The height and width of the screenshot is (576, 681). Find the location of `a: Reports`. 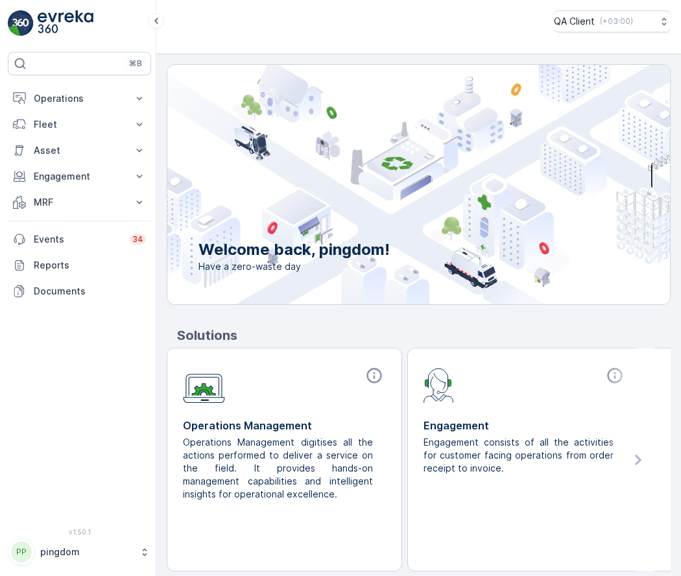

a: Reports is located at coordinates (79, 265).